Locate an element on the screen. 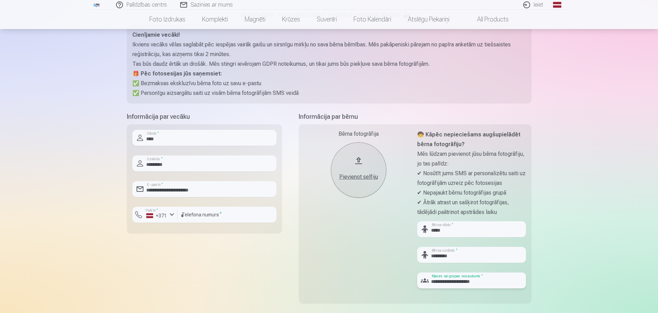  strong: 🎁 Pēc fotosesijas jūs saņemsiet: is located at coordinates (177, 73).